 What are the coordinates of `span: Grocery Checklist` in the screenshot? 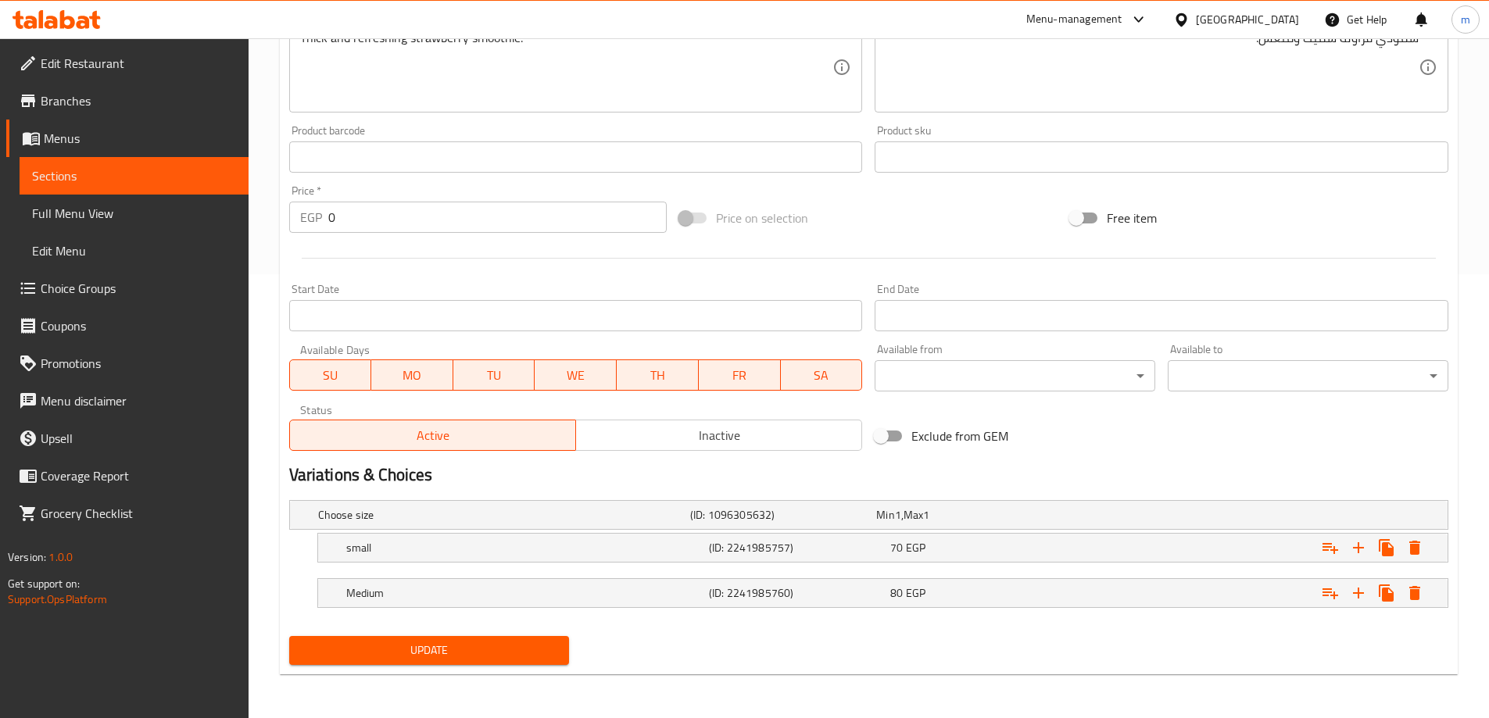 It's located at (138, 514).